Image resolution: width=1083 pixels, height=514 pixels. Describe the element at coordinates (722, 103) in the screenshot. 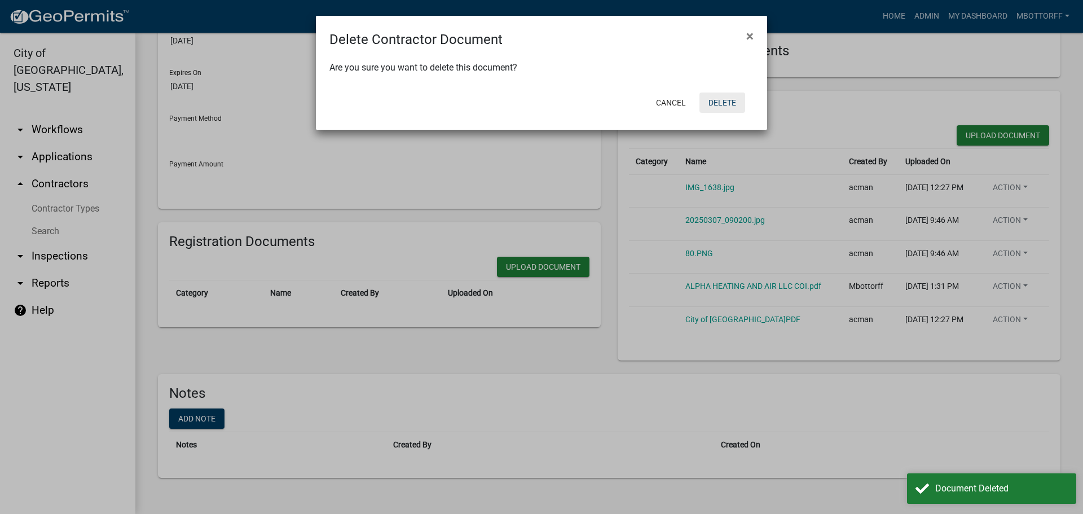

I see `button: Delete` at that location.